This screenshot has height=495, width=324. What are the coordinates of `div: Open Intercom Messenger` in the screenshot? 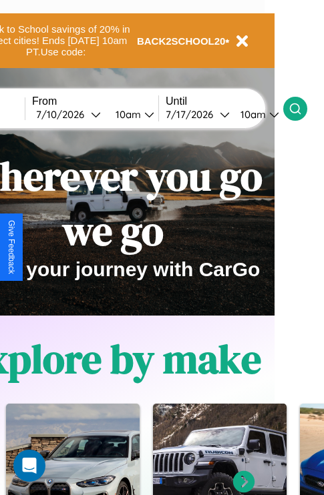 It's located at (29, 466).